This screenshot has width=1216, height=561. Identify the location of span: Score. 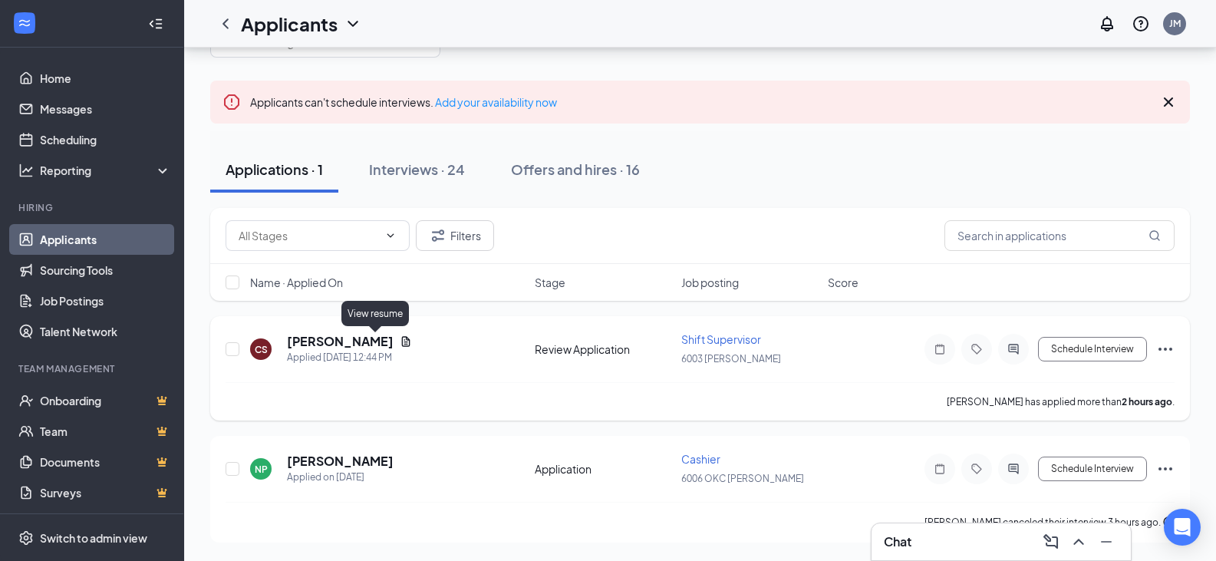
(843, 282).